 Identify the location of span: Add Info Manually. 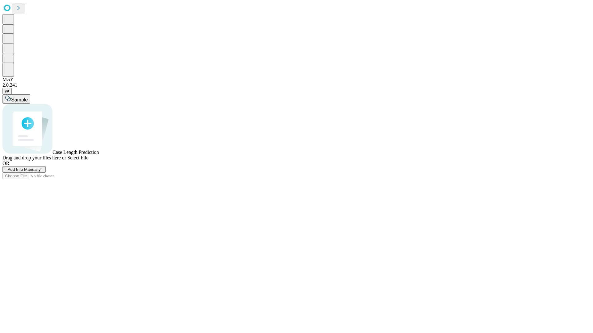
(24, 170).